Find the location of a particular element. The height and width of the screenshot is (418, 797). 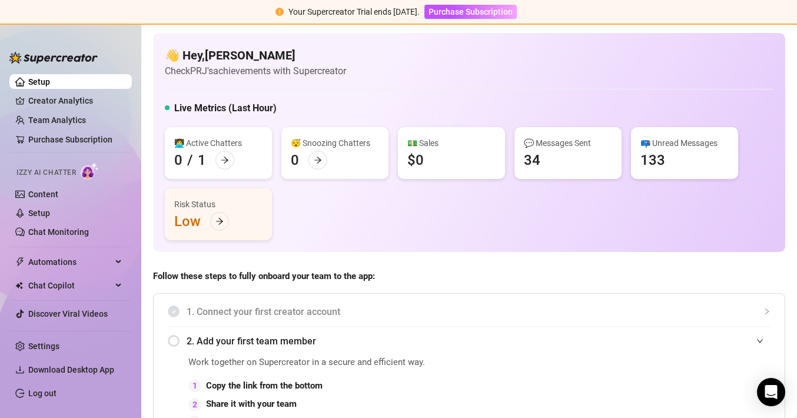

div: $0 is located at coordinates (416, 160).